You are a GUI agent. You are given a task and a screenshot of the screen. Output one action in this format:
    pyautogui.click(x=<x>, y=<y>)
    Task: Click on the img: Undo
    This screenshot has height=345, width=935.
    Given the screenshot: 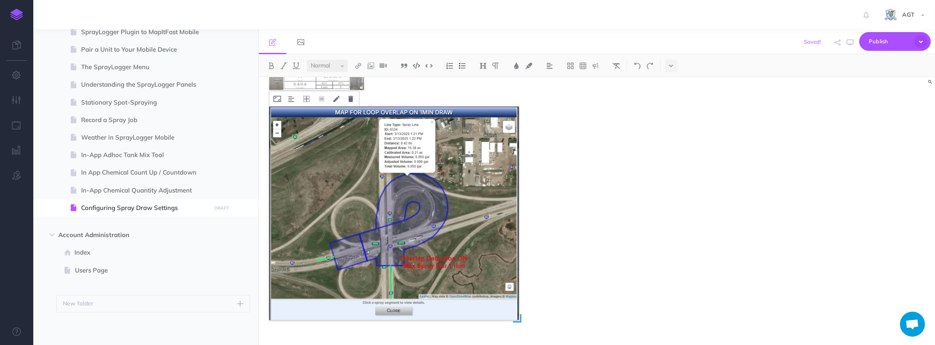 What is the action you would take?
    pyautogui.click(x=638, y=66)
    